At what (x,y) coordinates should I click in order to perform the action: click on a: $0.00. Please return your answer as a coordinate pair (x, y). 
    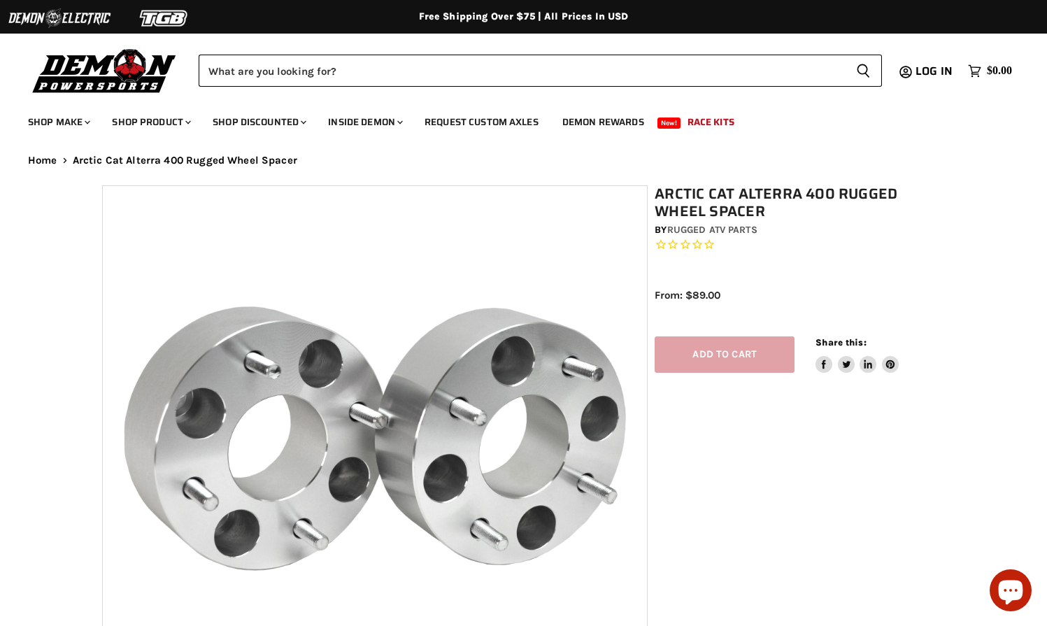
    Looking at the image, I should click on (989, 71).